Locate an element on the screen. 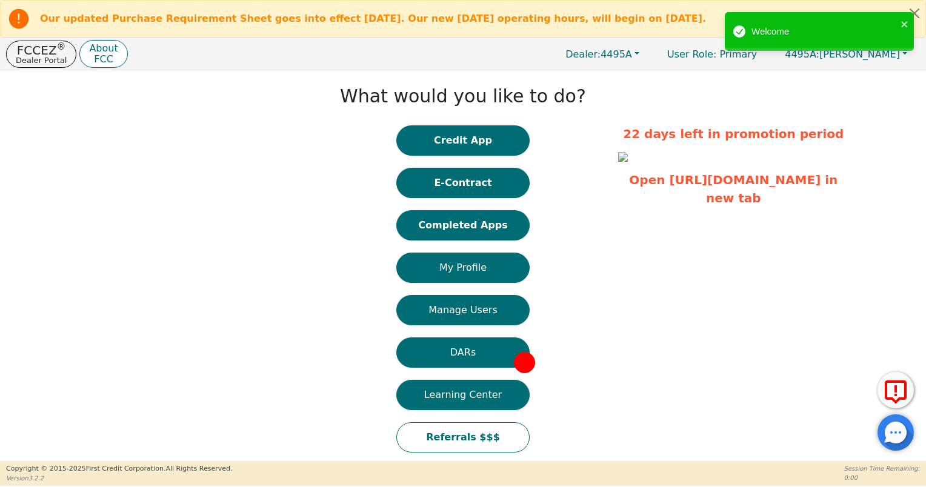  button: Manage Users is located at coordinates (463, 310).